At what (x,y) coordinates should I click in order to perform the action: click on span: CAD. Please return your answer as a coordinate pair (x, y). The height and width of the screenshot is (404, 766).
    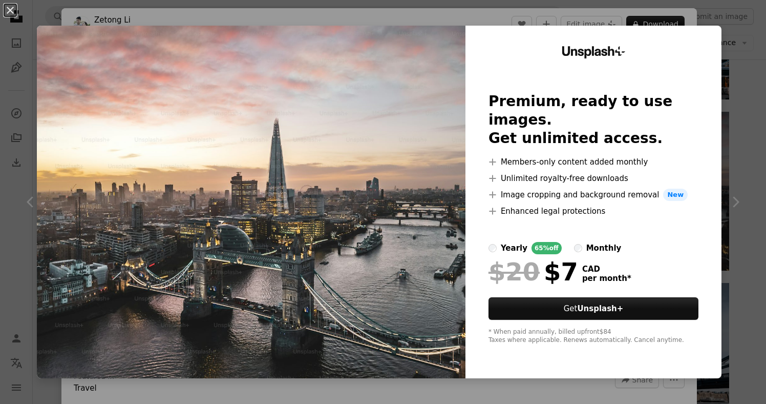
    Looking at the image, I should click on (607, 269).